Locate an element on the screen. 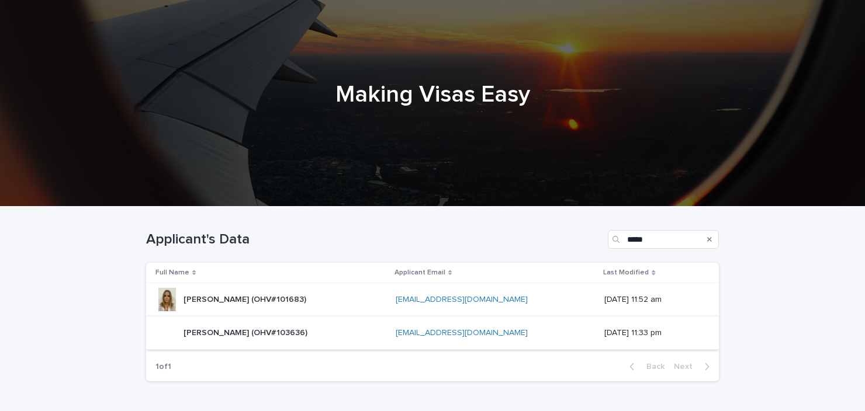 The image size is (865, 411). h1: Making Visas Easy is located at coordinates (432, 95).